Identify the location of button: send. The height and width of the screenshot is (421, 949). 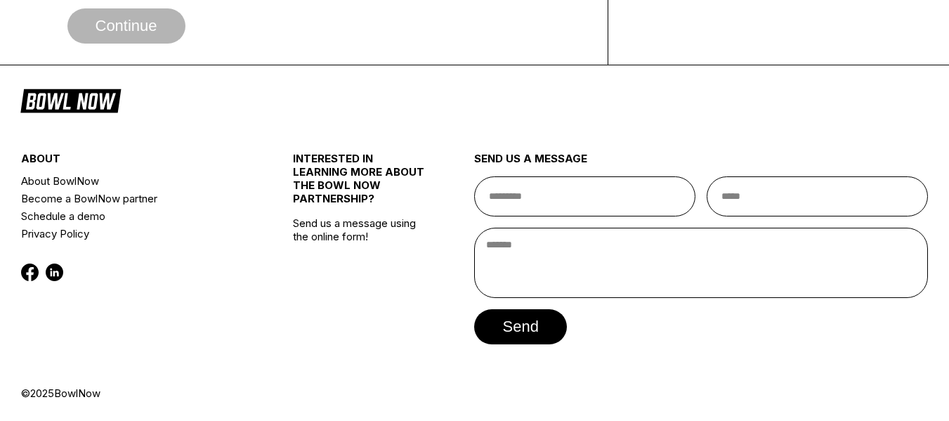
(520, 327).